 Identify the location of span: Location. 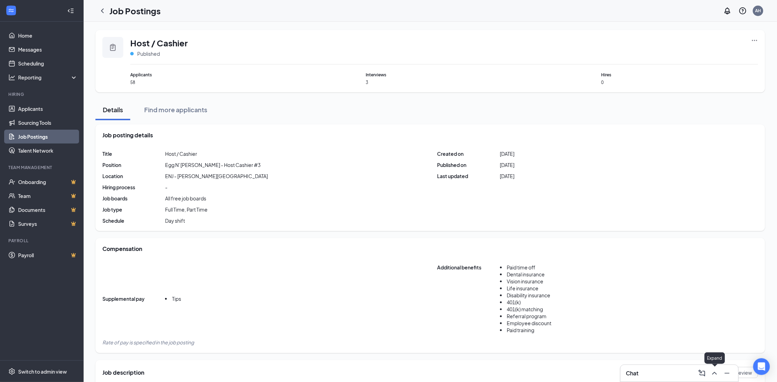
(134, 176).